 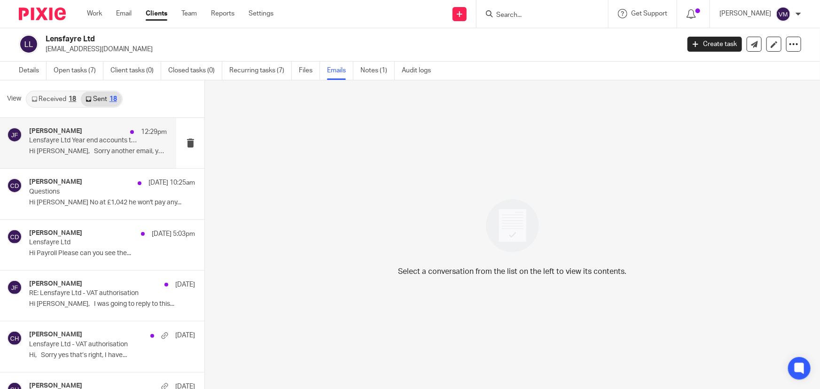 I want to click on p: RE: Lensfayre Ltd - VAT authorisation, so click(x=95, y=293).